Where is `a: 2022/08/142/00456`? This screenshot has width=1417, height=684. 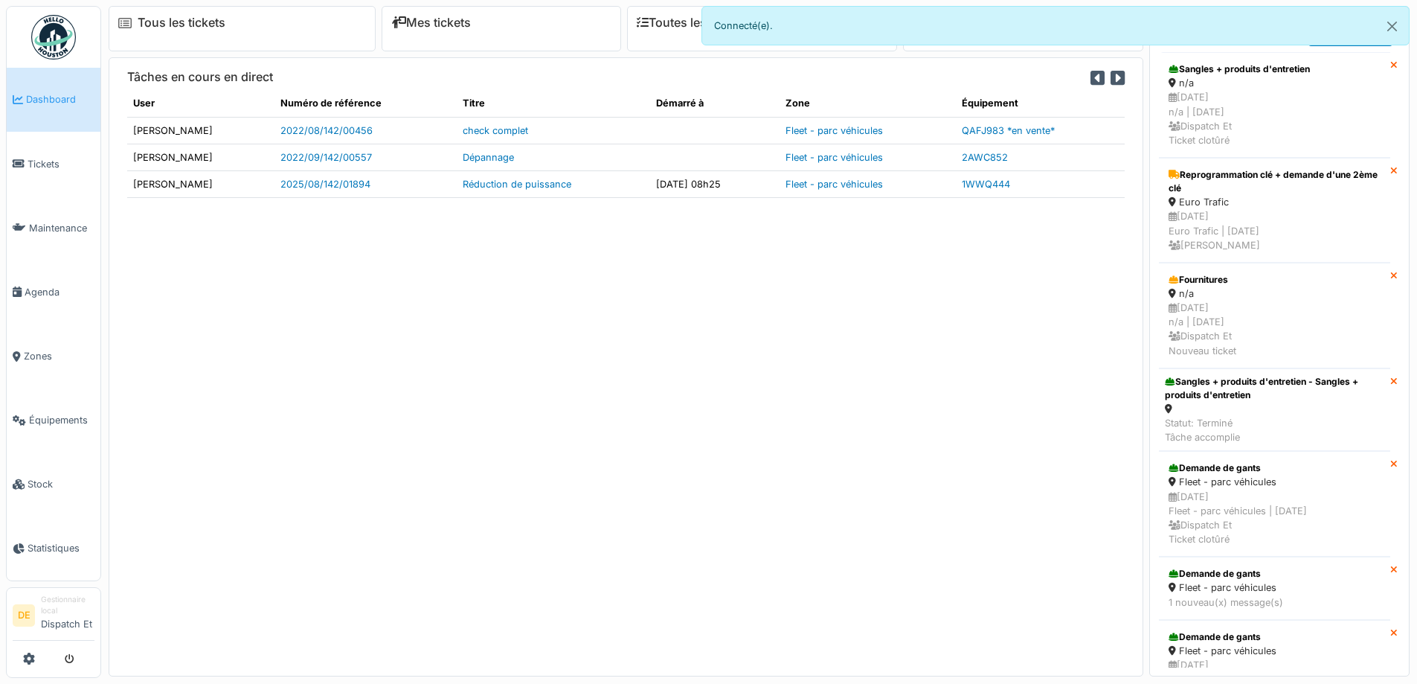 a: 2022/08/142/00456 is located at coordinates (327, 130).